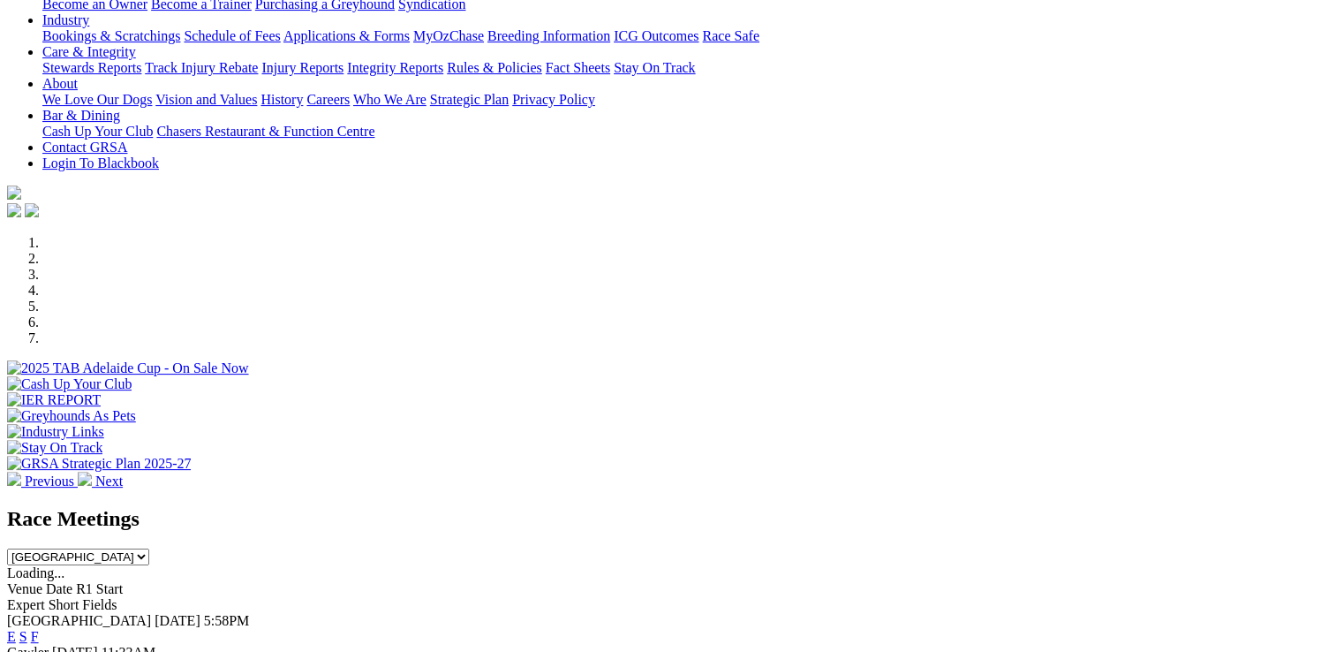 The image size is (1336, 652). What do you see at coordinates (730, 35) in the screenshot?
I see `a: Race Safe` at bounding box center [730, 35].